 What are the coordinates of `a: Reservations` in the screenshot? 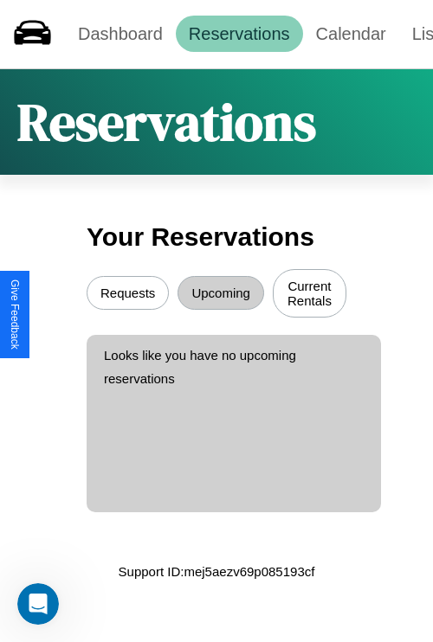 It's located at (239, 34).